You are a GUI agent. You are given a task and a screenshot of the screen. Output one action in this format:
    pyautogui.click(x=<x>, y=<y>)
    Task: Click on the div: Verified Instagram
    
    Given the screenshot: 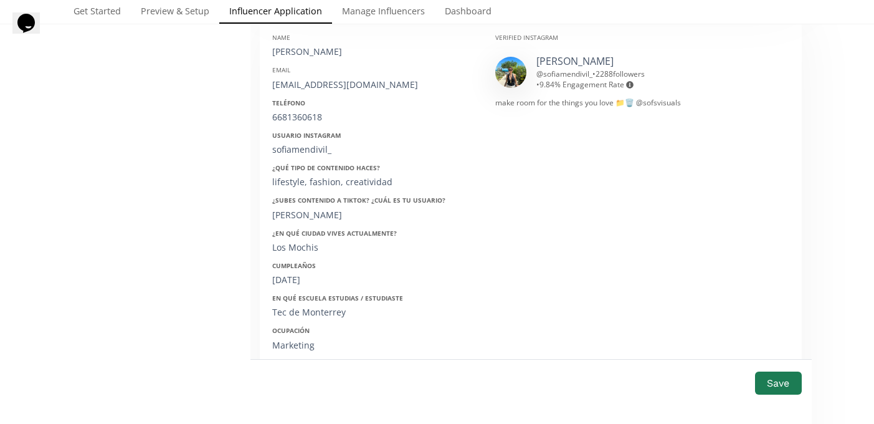 What is the action you would take?
    pyautogui.click(x=597, y=37)
    